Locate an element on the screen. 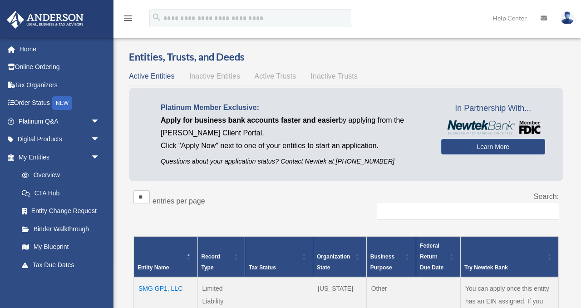  a: CTA Hub is located at coordinates (61, 193).